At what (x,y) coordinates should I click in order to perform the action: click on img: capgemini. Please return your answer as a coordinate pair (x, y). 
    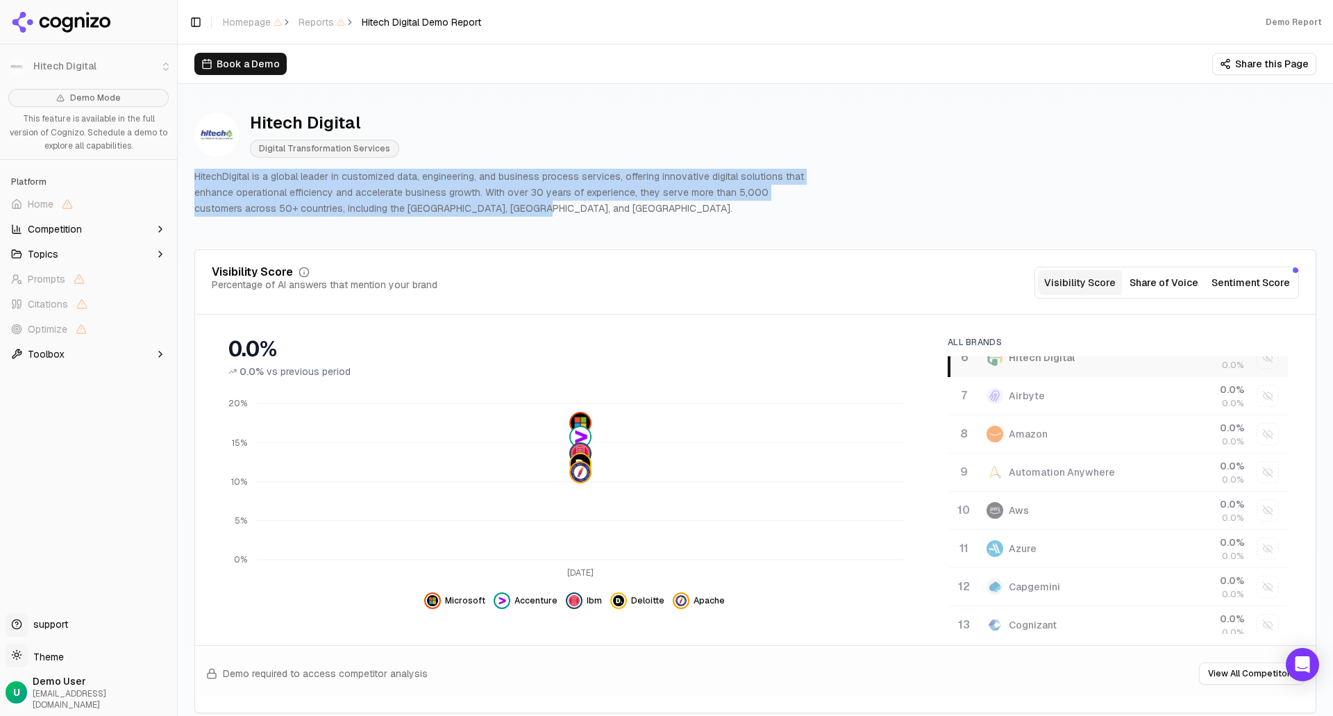
    Looking at the image, I should click on (995, 587).